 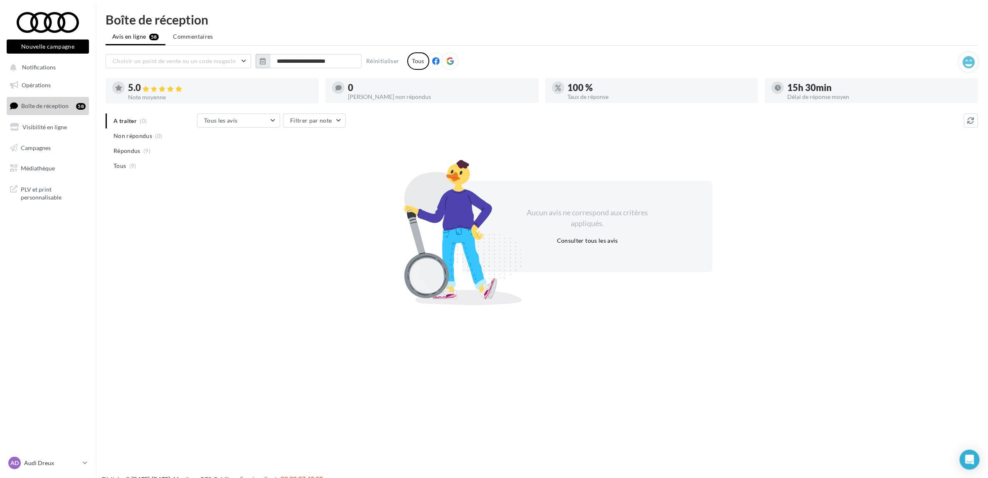 What do you see at coordinates (541, 20) in the screenshot?
I see `div: Boîte de réception` at bounding box center [541, 20].